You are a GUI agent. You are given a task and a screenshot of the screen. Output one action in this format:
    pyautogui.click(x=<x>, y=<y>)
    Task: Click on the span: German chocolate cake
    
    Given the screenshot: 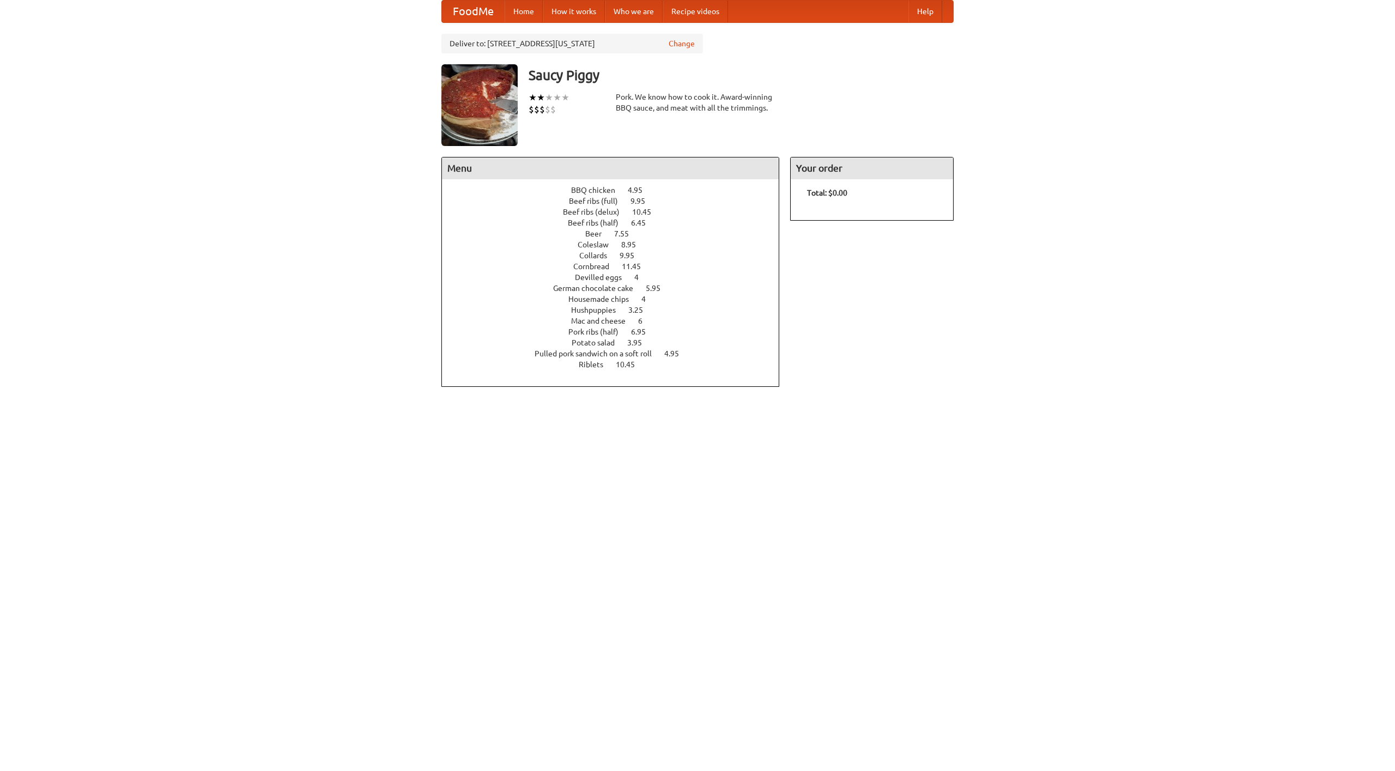 What is the action you would take?
    pyautogui.click(x=598, y=288)
    